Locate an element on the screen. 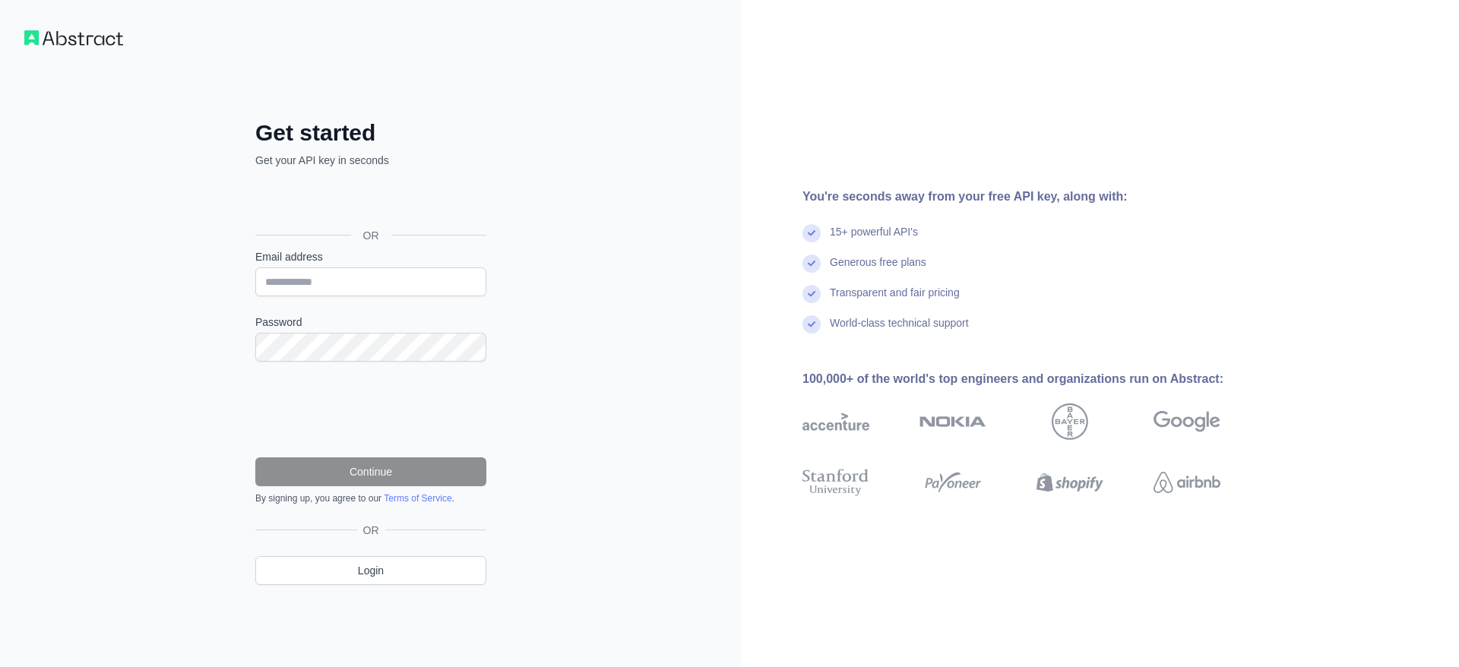  h2: Get started is located at coordinates (371, 133).